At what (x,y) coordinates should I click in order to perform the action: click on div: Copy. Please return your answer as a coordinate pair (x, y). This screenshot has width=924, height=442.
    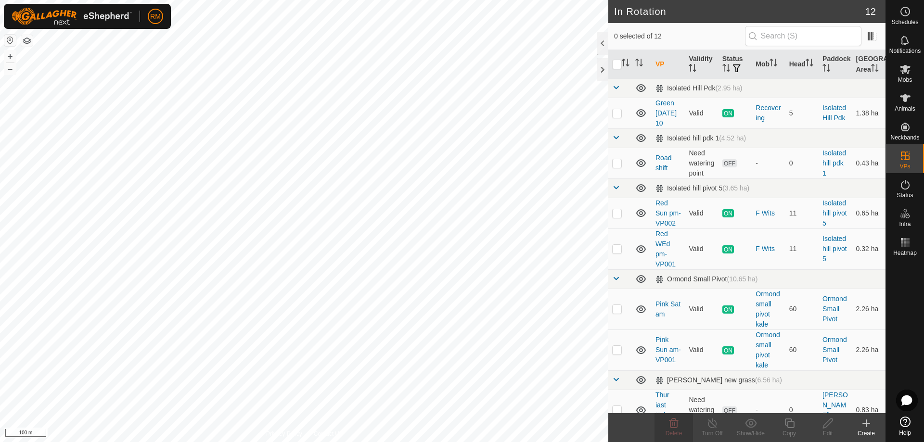
    Looking at the image, I should click on (789, 434).